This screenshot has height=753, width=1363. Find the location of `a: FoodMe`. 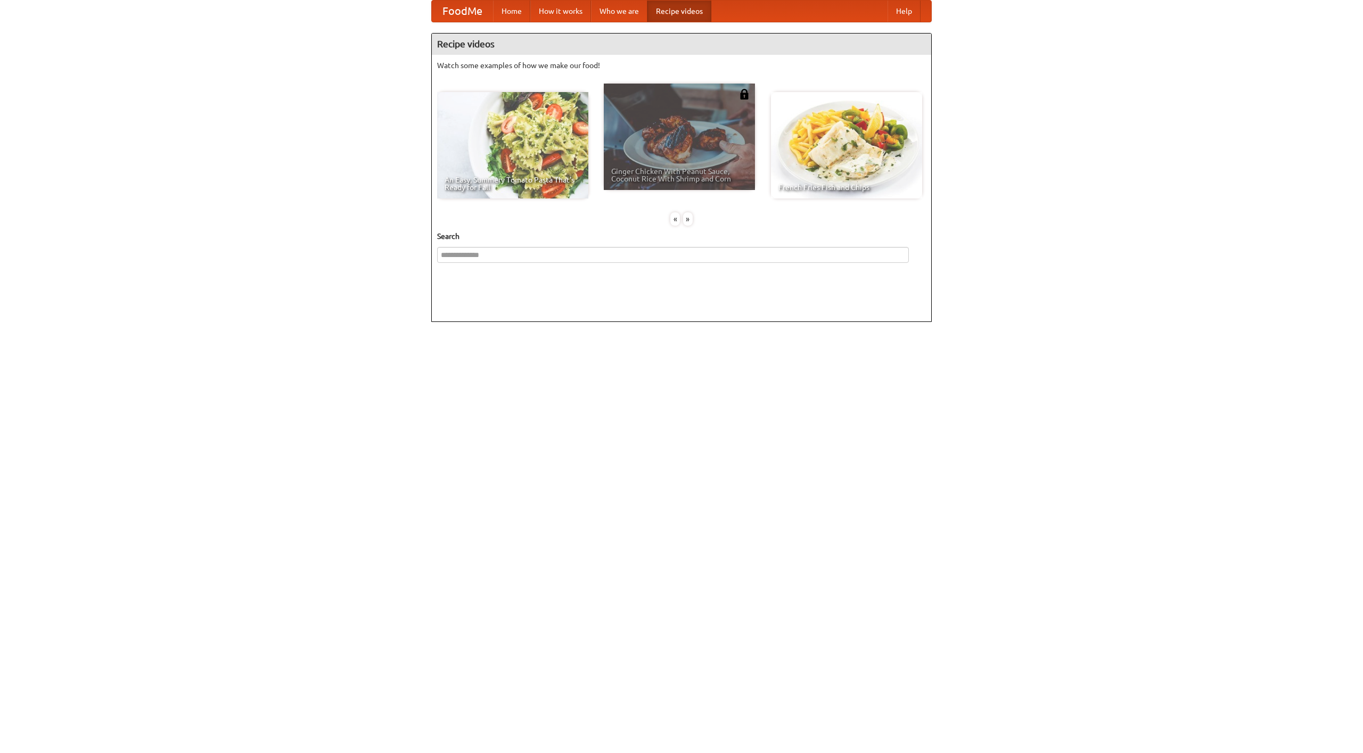

a: FoodMe is located at coordinates (462, 11).